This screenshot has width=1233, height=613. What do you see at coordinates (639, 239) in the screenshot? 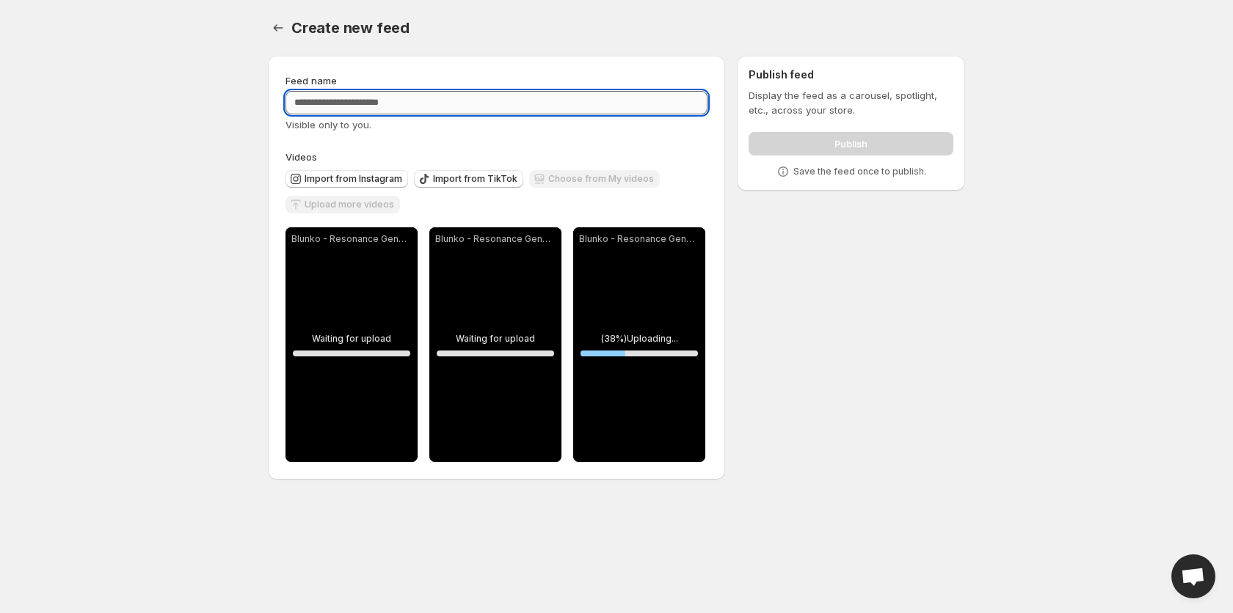
I see `p: Blunko - Resonance Generator.mp4` at bounding box center [639, 239].